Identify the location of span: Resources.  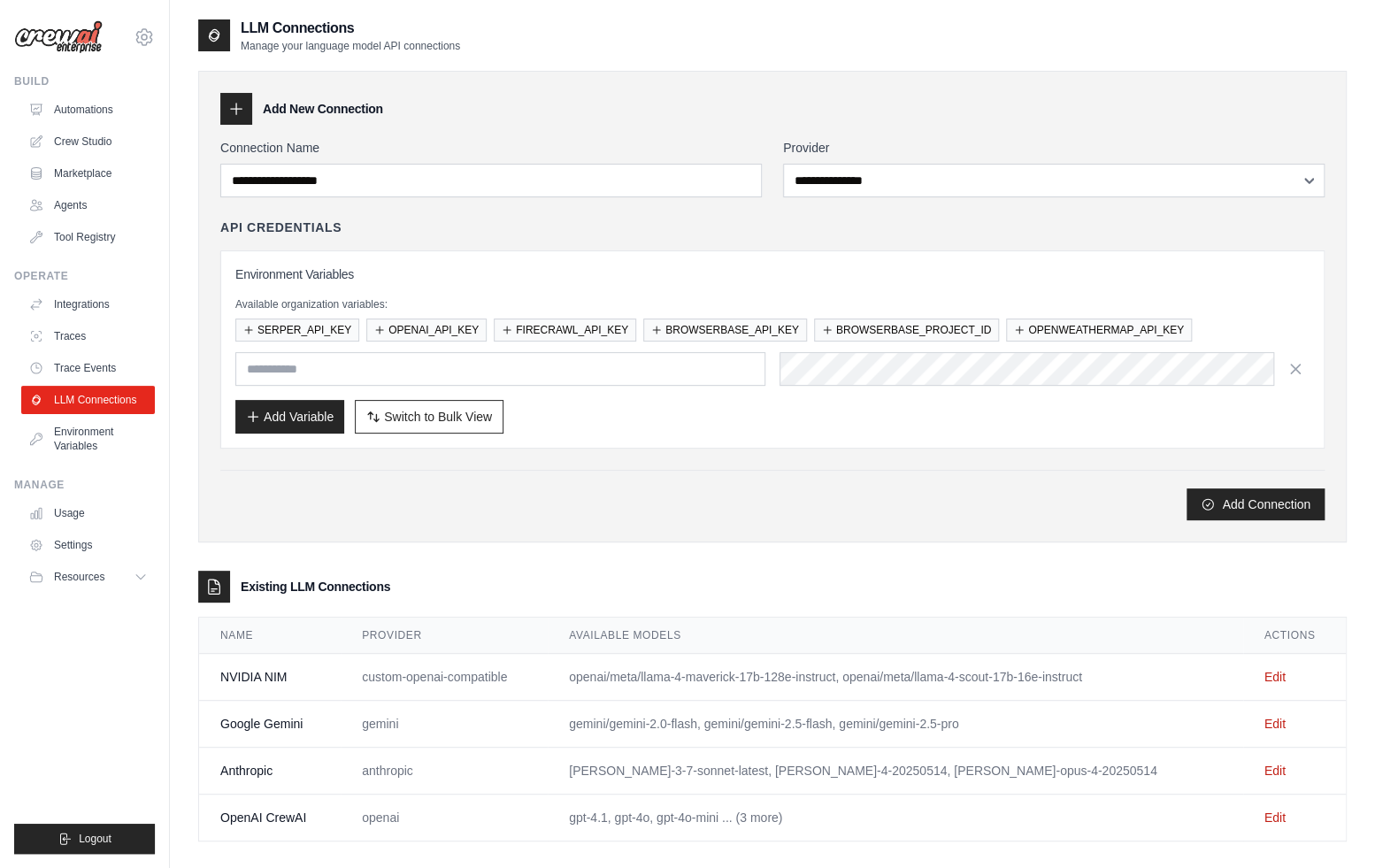
(79, 577).